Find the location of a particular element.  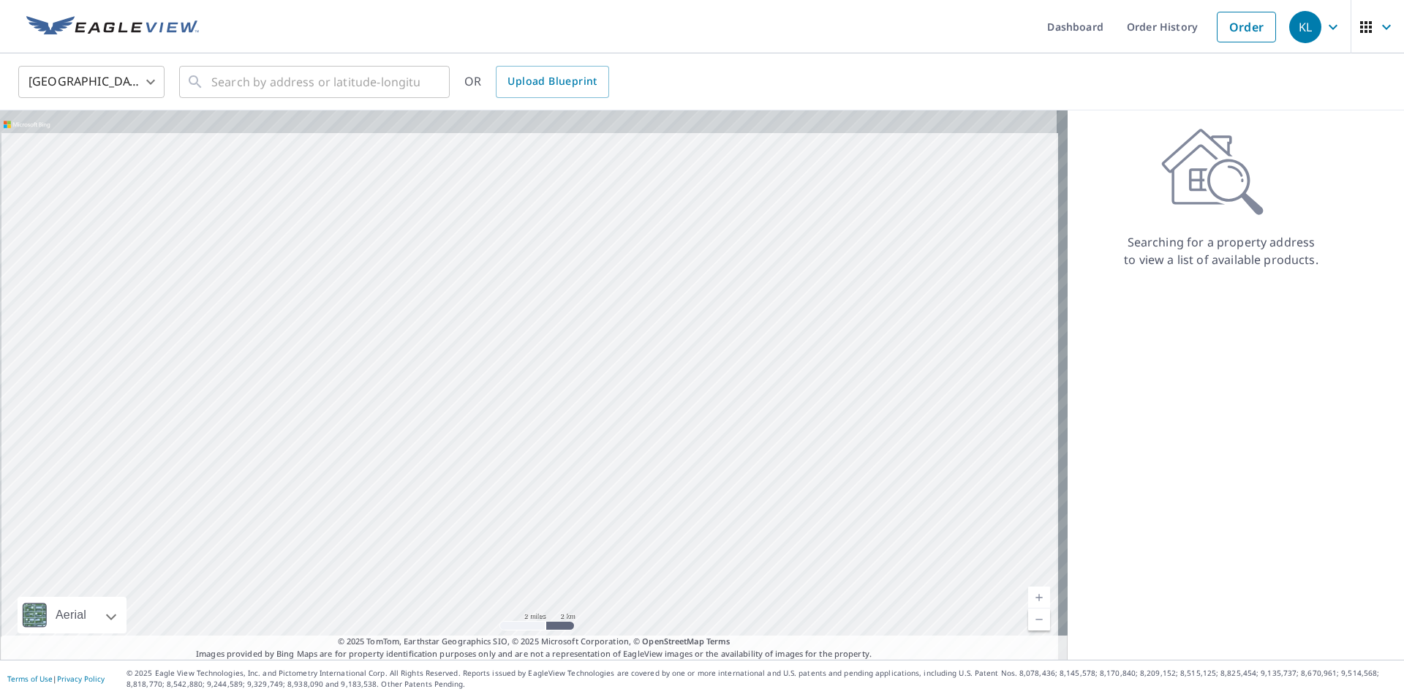

a: Order is located at coordinates (1246, 27).